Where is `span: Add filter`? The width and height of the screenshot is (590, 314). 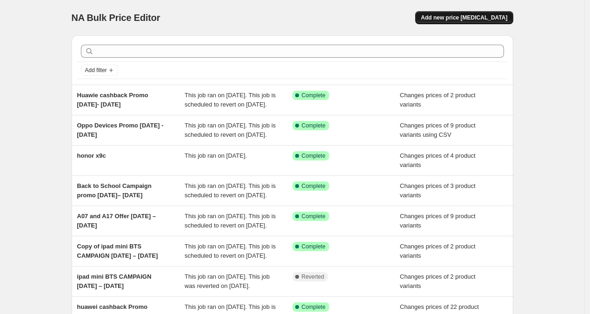
span: Add filter is located at coordinates (96, 70).